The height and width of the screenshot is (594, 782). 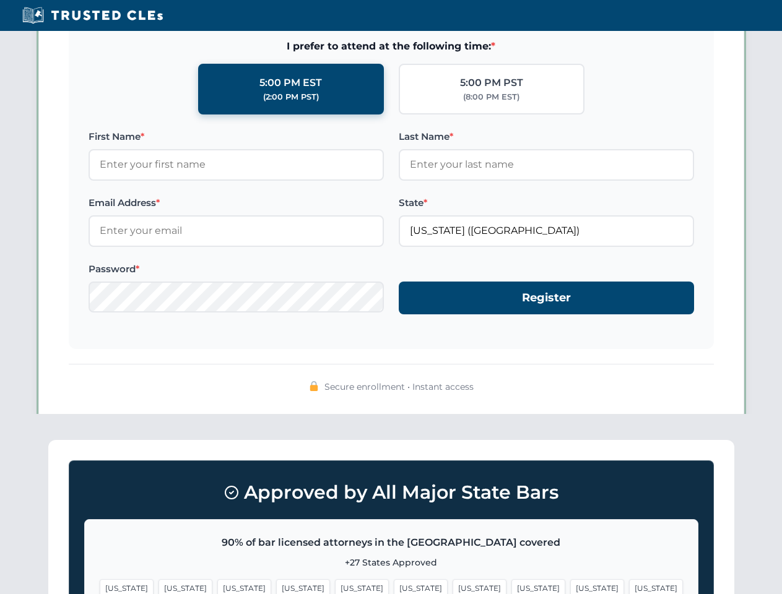 I want to click on button: Register, so click(x=546, y=298).